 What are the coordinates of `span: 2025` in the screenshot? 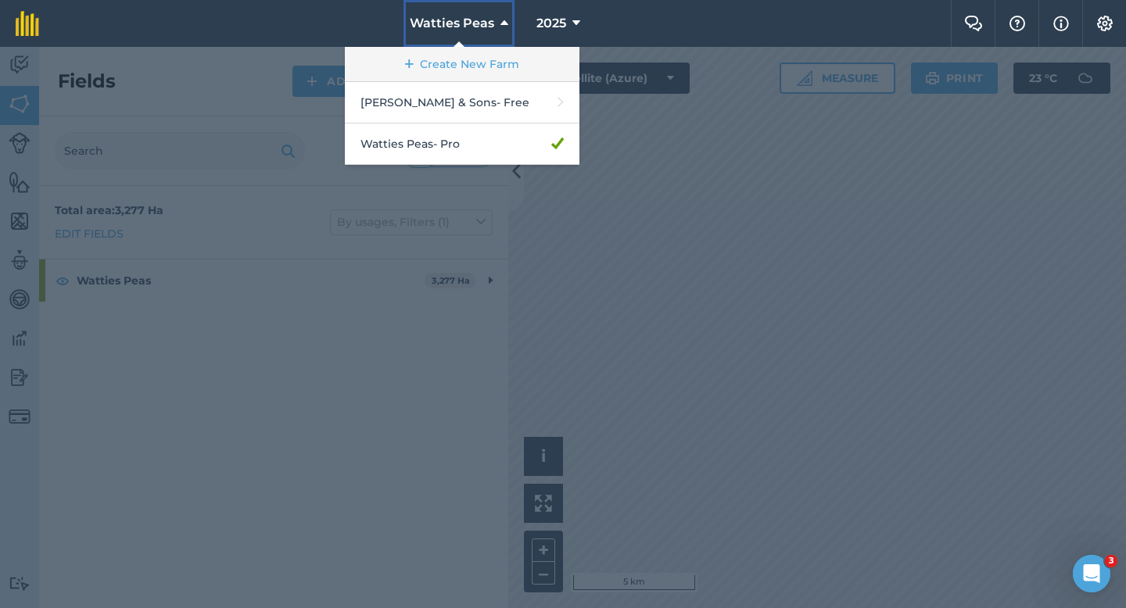 It's located at (551, 23).